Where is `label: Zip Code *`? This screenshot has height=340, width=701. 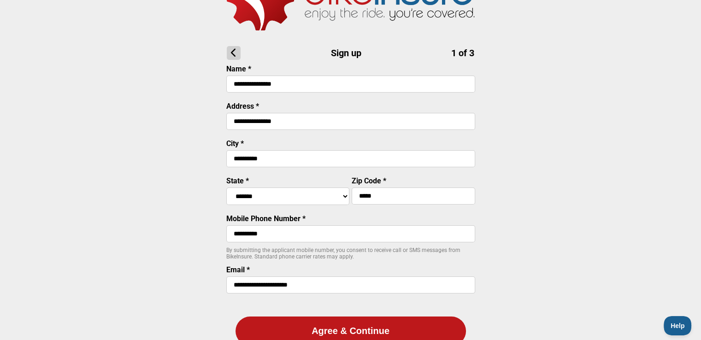 label: Zip Code * is located at coordinates (369, 181).